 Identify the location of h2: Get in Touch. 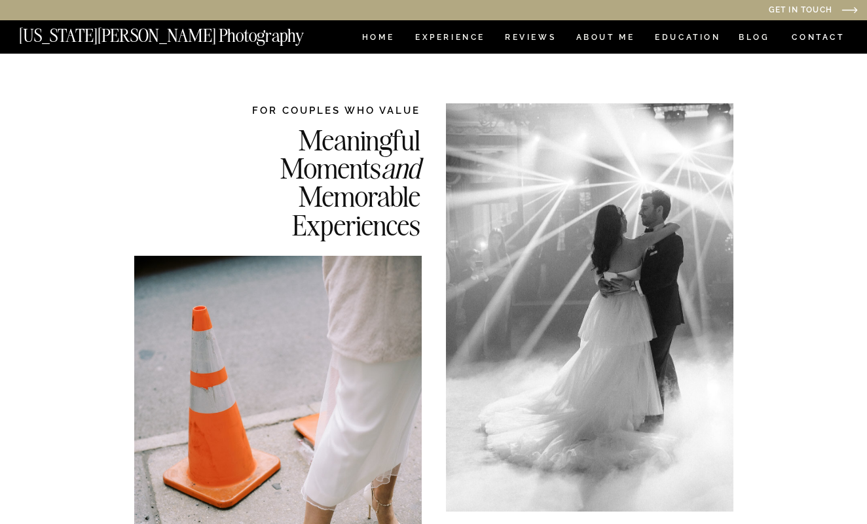
(733, 10).